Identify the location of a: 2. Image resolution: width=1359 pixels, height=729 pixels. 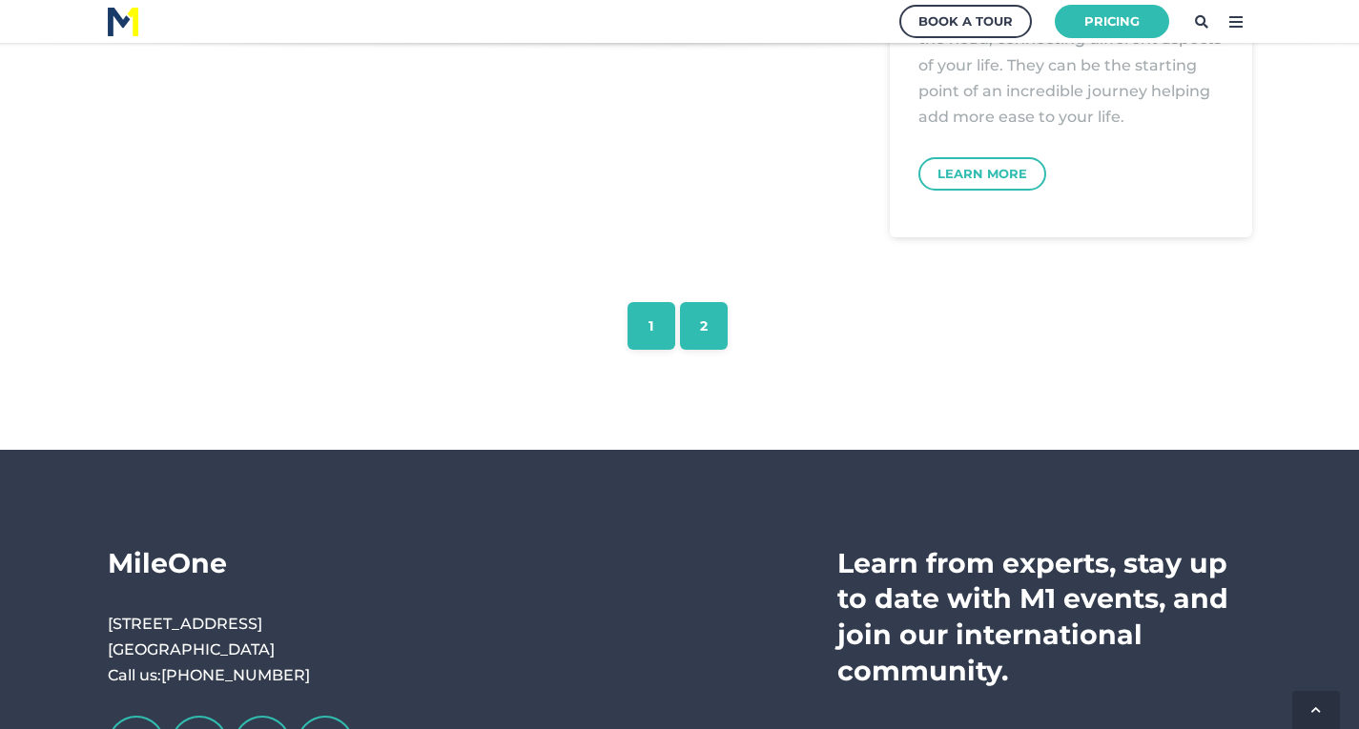
(704, 326).